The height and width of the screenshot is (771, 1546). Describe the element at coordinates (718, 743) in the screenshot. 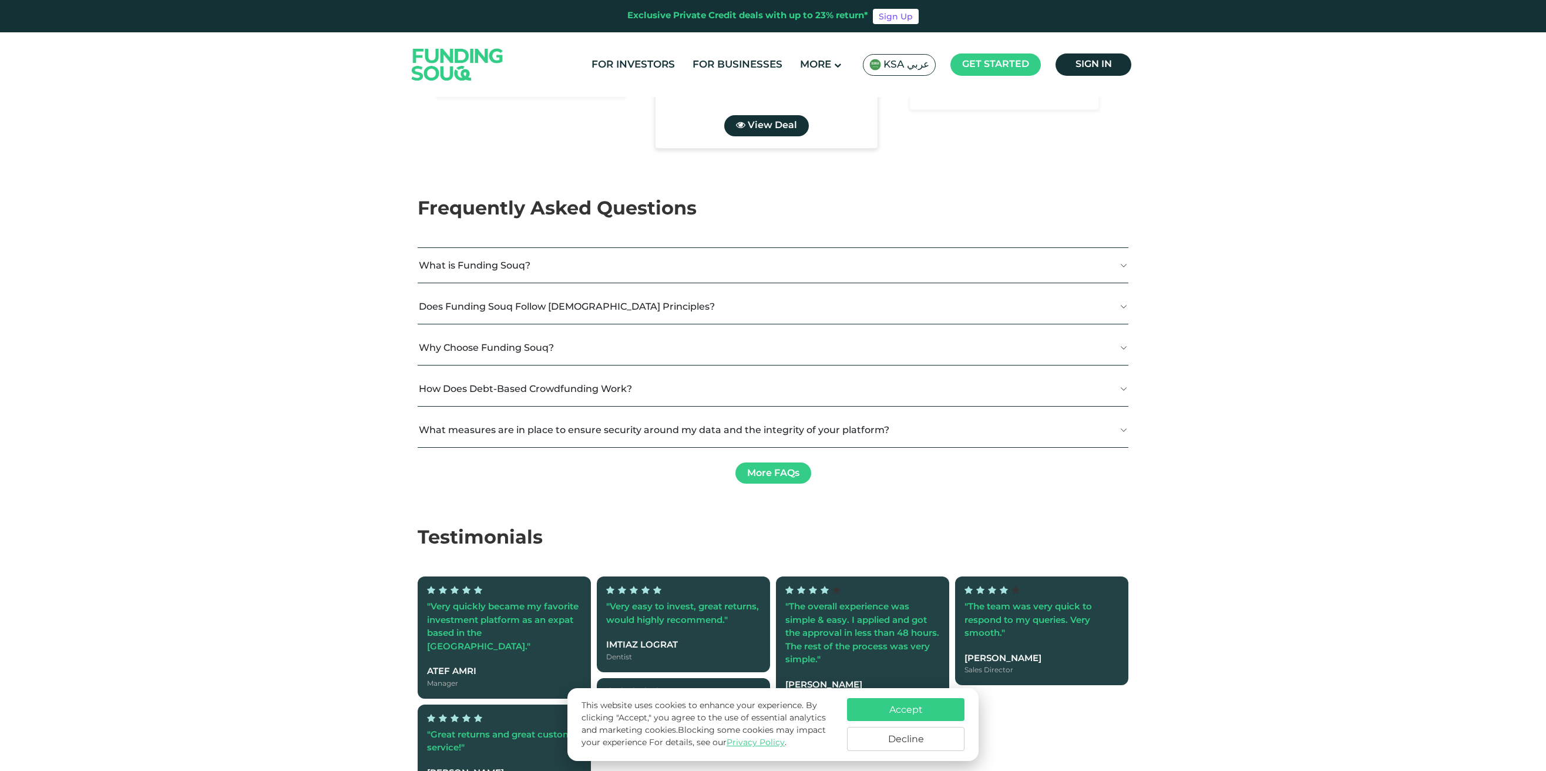

I see `span: For details, see our .` at that location.